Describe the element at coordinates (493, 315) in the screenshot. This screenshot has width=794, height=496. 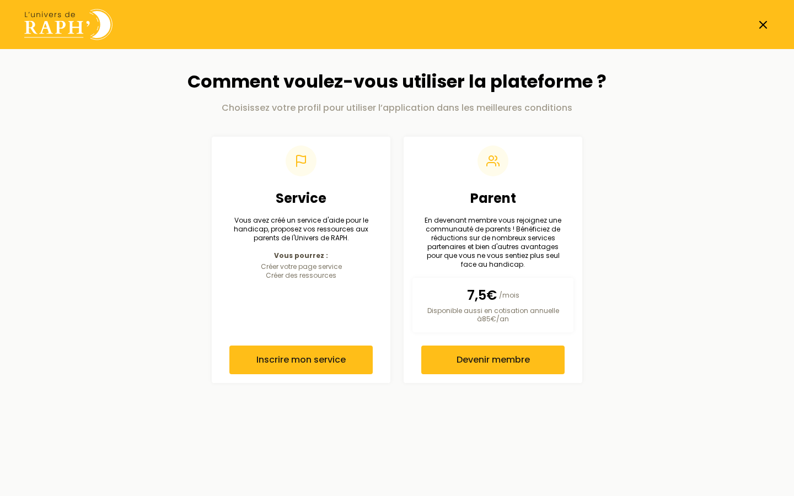
I see `p: Disponible aussi en cotisation annuelle à 85€ /an` at that location.